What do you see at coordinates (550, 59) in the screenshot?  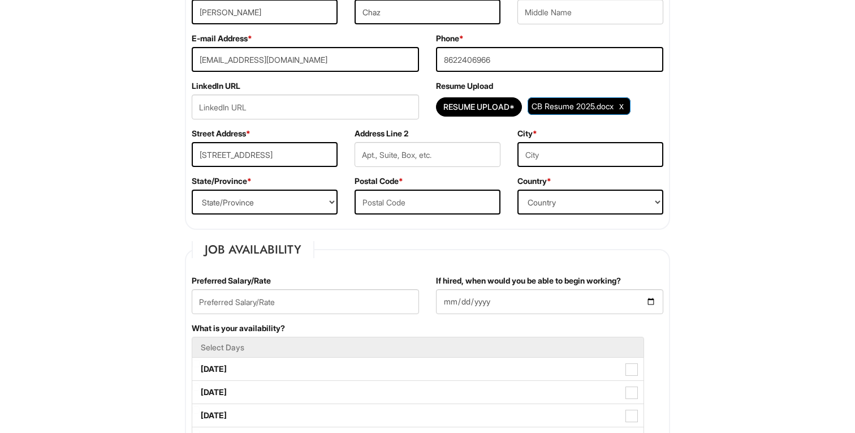 I see `input: Phone` at bounding box center [550, 59].